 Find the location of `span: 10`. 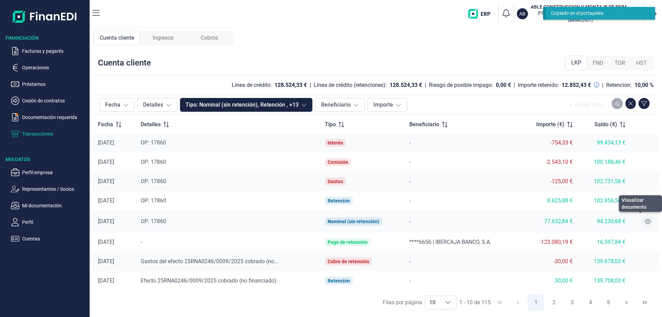

span: 10 is located at coordinates (432, 302).